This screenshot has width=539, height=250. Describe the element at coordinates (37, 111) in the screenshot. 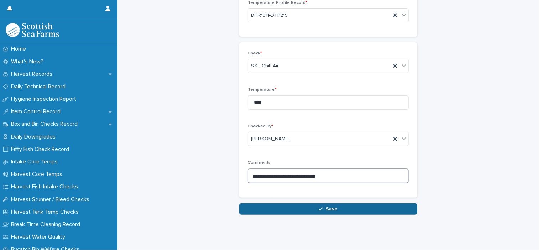

I see `p: Item Control Record` at that location.